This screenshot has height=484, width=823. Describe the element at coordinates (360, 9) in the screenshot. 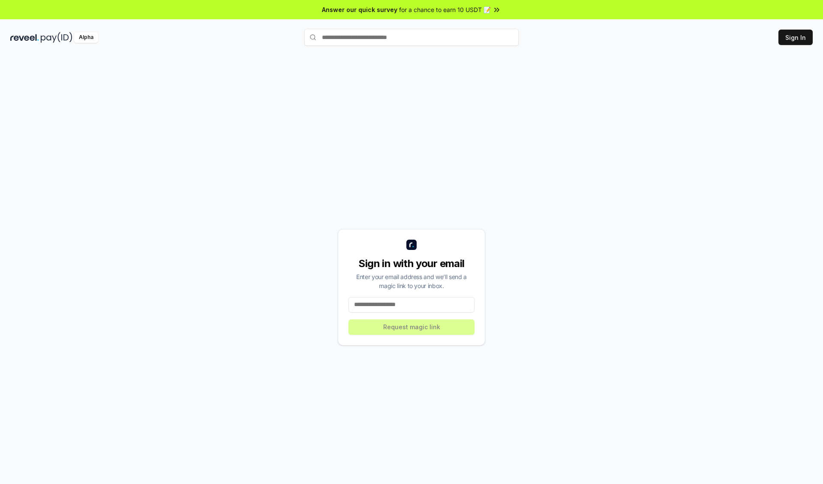

I see `span: Answer our quick survey` at that location.